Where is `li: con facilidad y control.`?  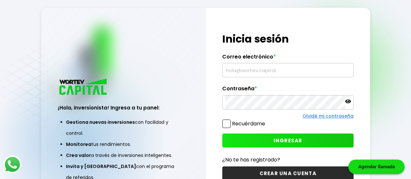
li: con facilidad y control. is located at coordinates (123, 128).